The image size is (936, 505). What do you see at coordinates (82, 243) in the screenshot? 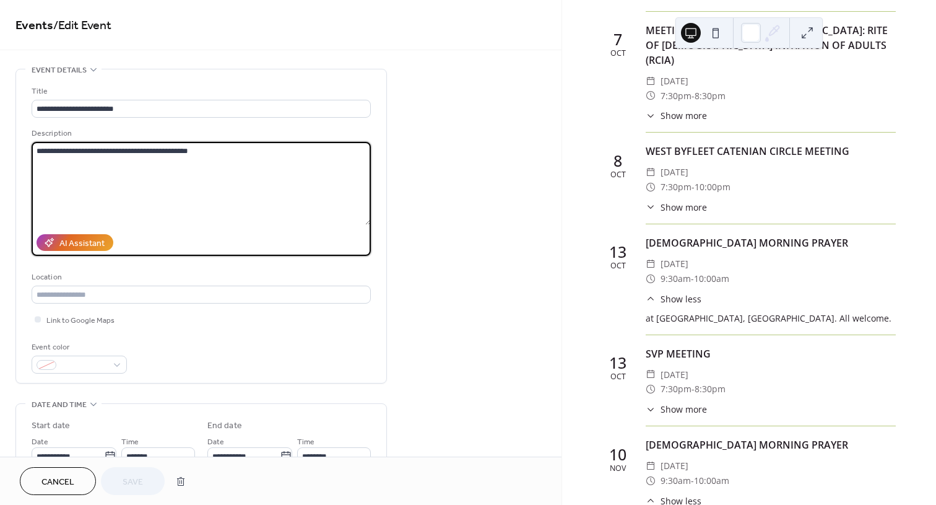
I see `div: AI Assistant` at bounding box center [82, 243].